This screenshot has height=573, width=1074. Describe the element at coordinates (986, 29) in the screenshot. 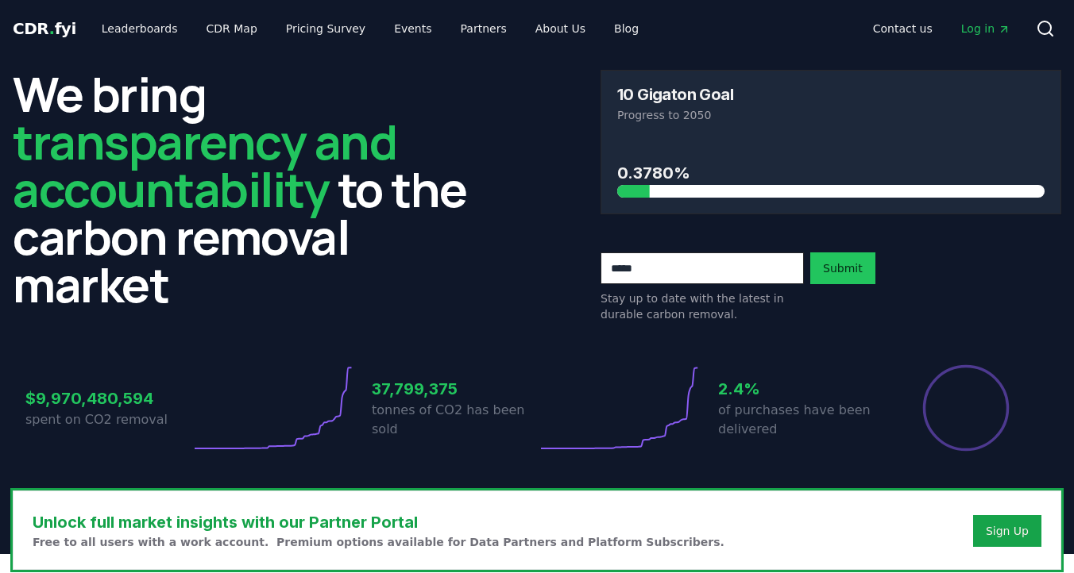

I see `a: Log in` at that location.